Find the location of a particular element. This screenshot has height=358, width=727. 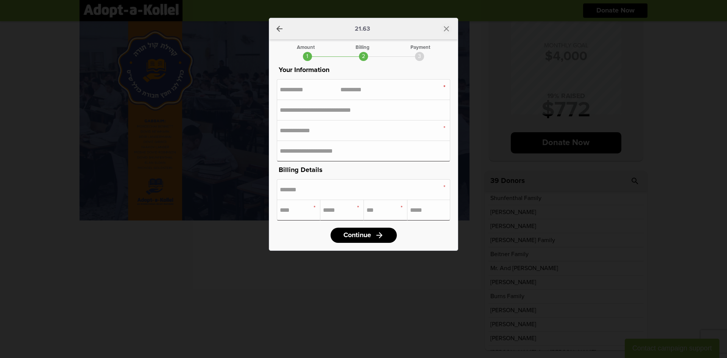

p: Billing Details is located at coordinates (364, 170).